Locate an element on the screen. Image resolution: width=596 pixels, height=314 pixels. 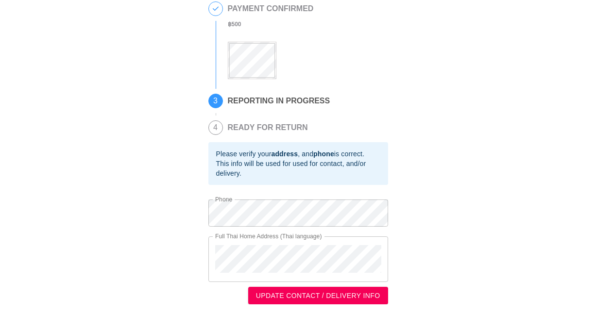
button: UPDATE CONTACT / DELIVERY INFO is located at coordinates (318, 296).